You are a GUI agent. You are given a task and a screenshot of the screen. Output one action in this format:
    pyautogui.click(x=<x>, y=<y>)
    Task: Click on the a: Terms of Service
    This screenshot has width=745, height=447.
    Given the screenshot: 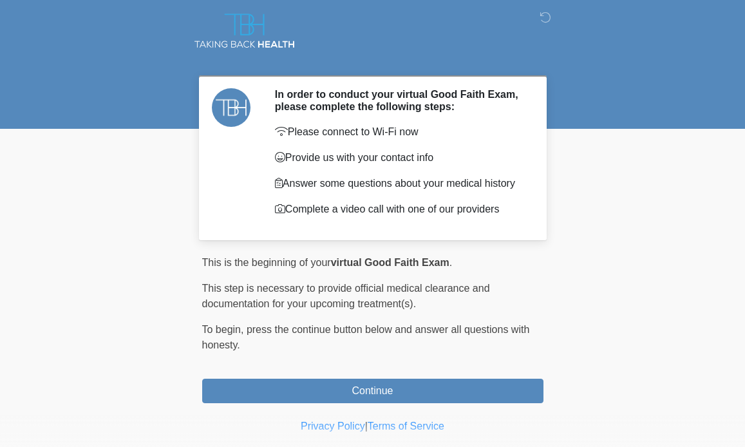 What is the action you would take?
    pyautogui.click(x=405, y=425)
    